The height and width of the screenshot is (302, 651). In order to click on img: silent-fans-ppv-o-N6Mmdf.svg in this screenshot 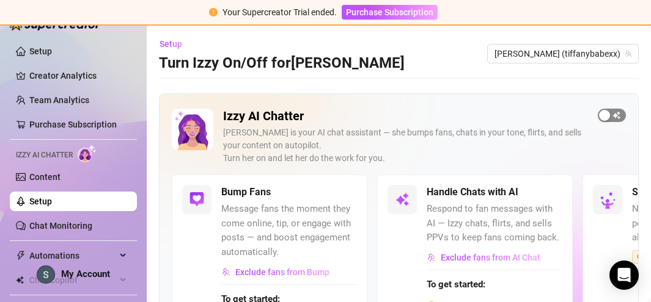, I will do `click(609, 202)`.